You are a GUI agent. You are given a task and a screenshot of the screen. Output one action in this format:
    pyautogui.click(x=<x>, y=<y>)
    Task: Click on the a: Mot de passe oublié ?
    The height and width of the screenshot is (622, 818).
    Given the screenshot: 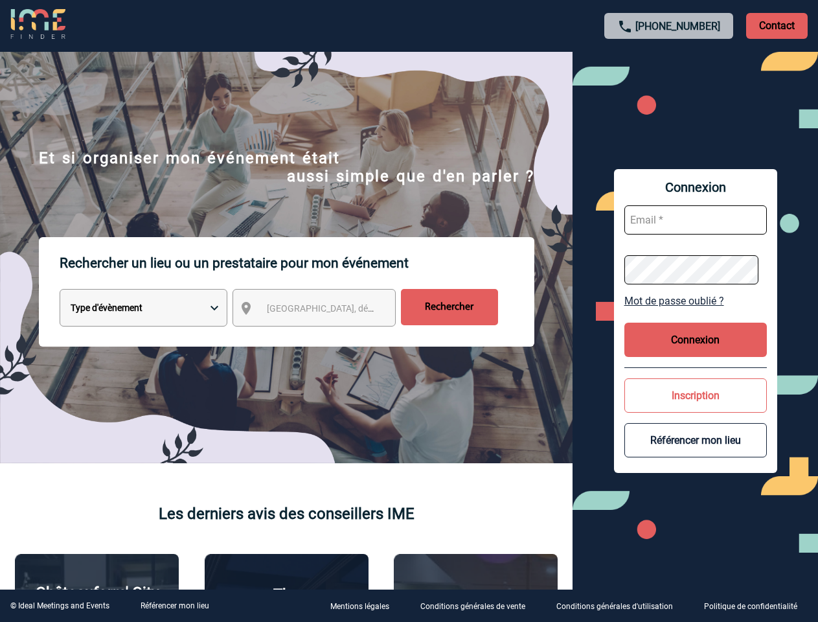 What is the action you would take?
    pyautogui.click(x=695, y=300)
    